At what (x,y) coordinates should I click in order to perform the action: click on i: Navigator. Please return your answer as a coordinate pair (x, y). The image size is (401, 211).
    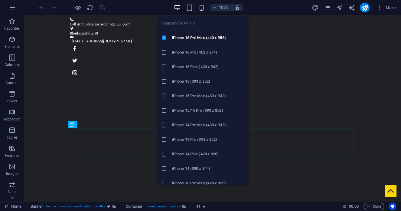
    Looking at the image, I should click on (339, 8).